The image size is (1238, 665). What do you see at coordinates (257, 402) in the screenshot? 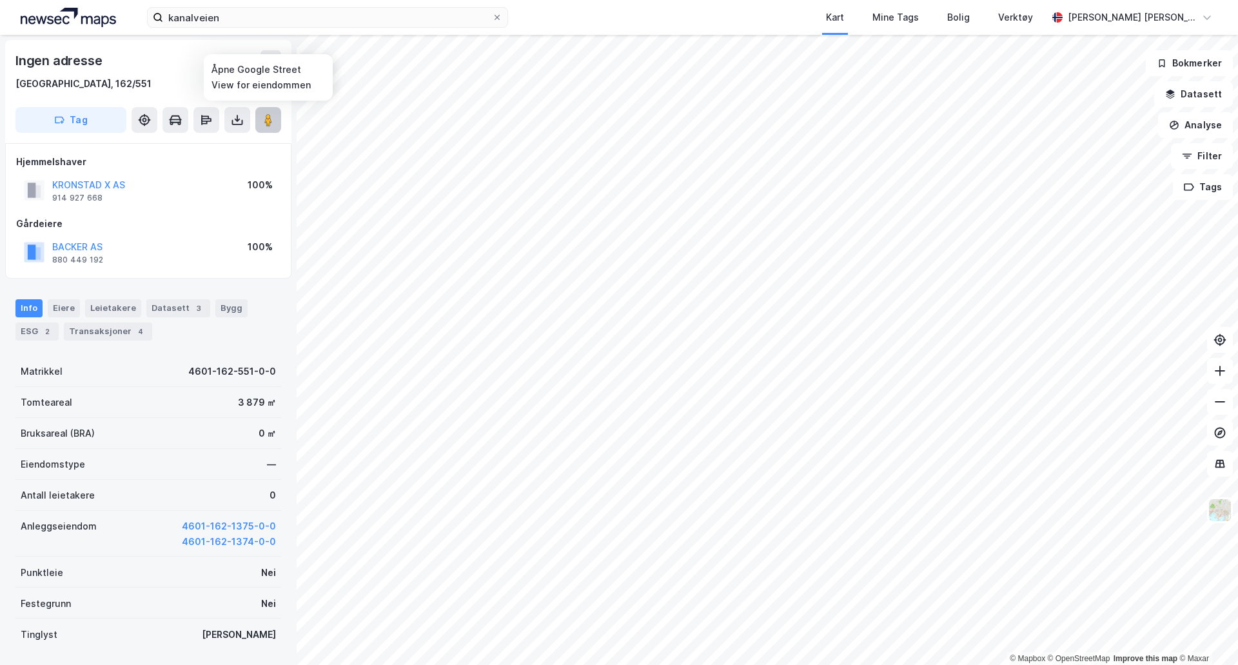
I see `div: 3 879 ㎡` at bounding box center [257, 402].